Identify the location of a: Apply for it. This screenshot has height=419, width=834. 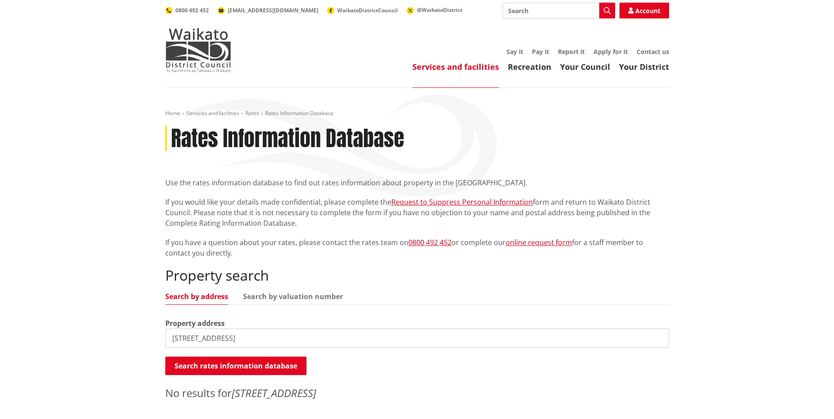
(610, 51).